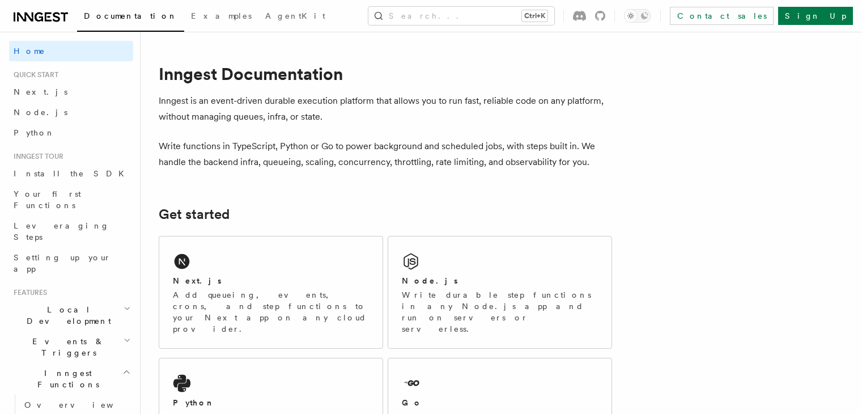 Image resolution: width=862 pixels, height=414 pixels. What do you see at coordinates (71, 379) in the screenshot?
I see `button: Inngest Functions` at bounding box center [71, 379].